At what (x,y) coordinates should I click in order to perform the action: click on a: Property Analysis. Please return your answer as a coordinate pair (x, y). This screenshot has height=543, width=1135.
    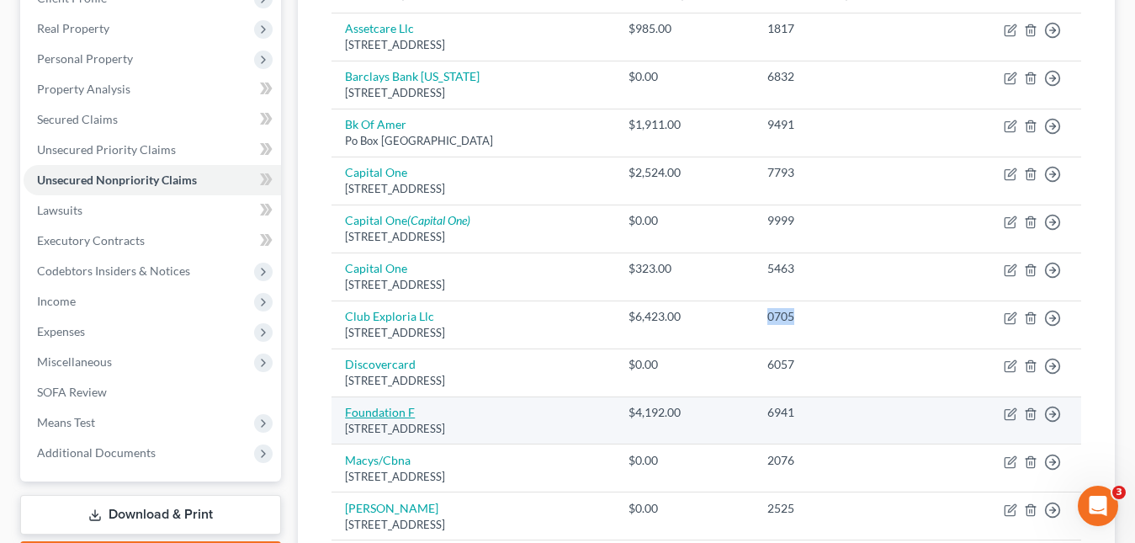
    Looking at the image, I should click on (152, 89).